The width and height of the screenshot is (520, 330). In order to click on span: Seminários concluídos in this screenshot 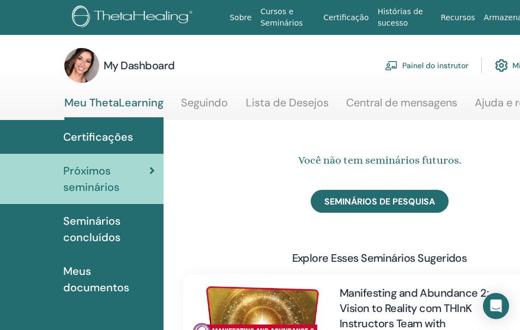, I will do `click(109, 229)`.